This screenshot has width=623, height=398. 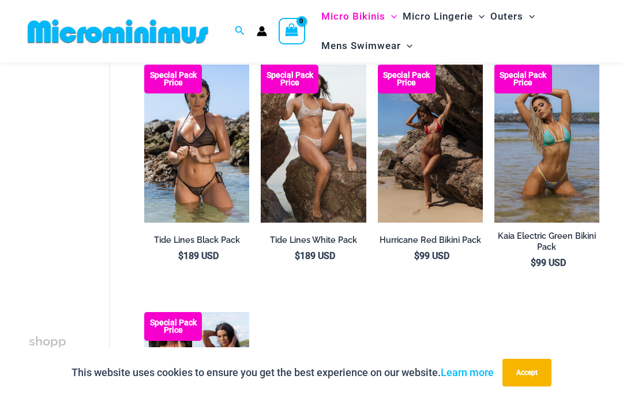 What do you see at coordinates (313, 143) in the screenshot?
I see `a: Tide Lines White 350 Halter Top 470 Thong 05 Tide Lines White 350 Halter Top 470 Thong 03Tide Lin...` at bounding box center [313, 143].